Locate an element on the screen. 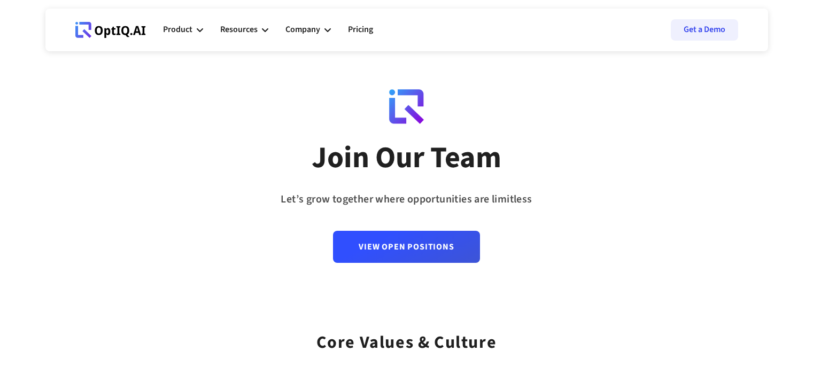 The image size is (813, 390). div: Join Our Team is located at coordinates (406, 158).